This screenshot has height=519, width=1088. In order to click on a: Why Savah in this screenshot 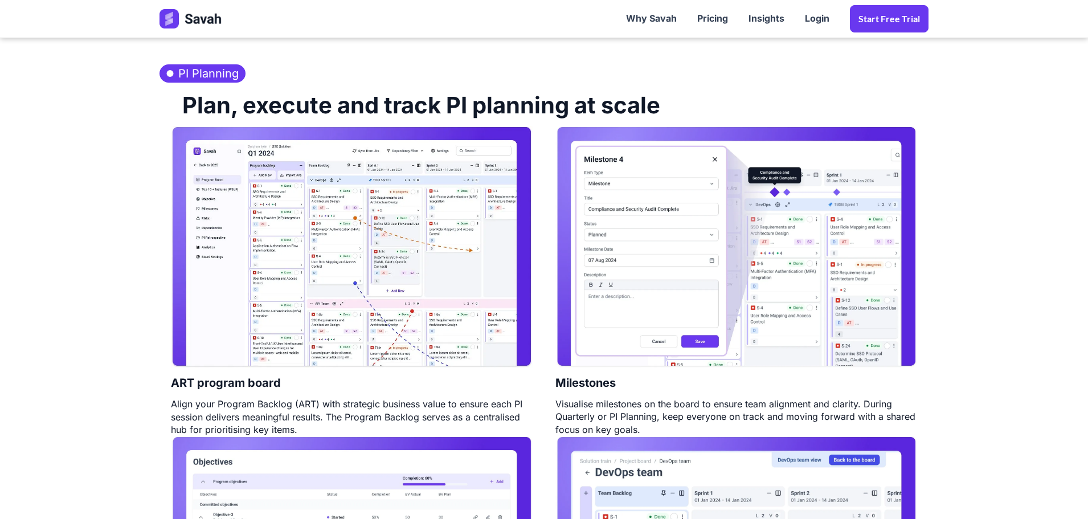, I will do `click(651, 19)`.